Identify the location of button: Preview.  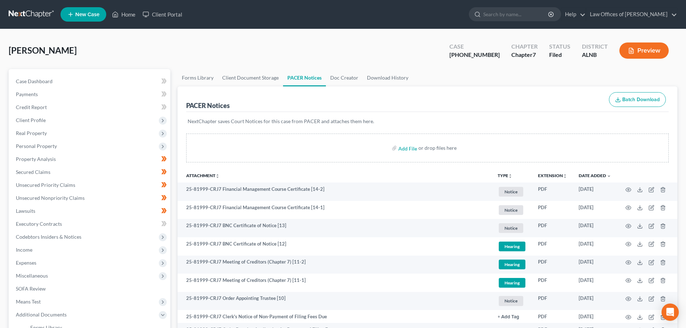
(644, 50).